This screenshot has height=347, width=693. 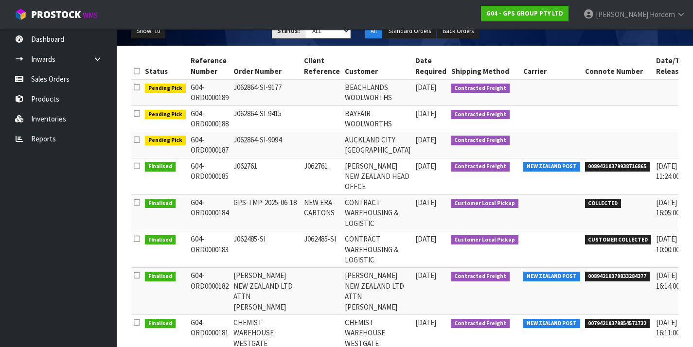 I want to click on th: Customer, so click(x=377, y=66).